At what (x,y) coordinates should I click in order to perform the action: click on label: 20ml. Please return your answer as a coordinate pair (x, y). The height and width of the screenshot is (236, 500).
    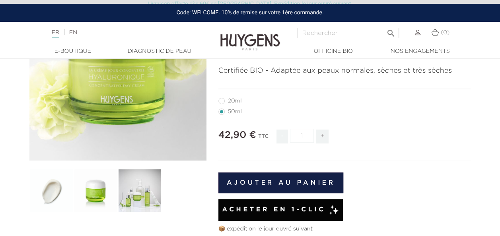
    Looking at the image, I should click on (235, 101).